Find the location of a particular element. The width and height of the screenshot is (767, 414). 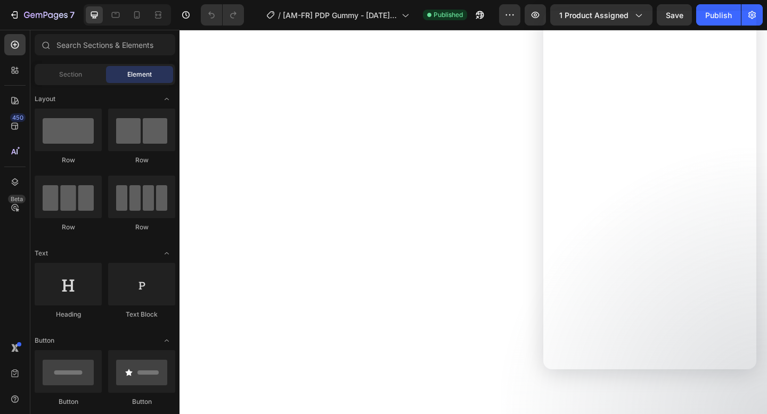

button: Publish is located at coordinates (718, 15).